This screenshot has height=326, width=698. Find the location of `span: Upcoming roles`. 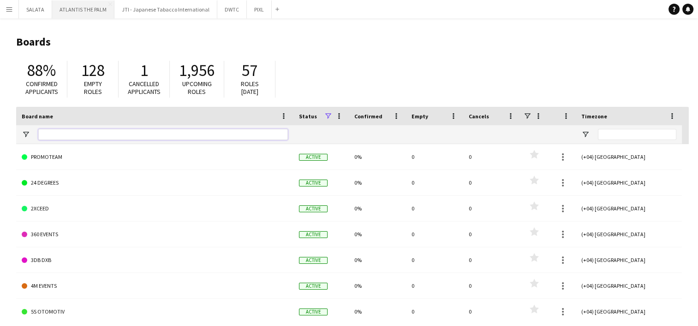

span: Upcoming roles is located at coordinates (197, 88).